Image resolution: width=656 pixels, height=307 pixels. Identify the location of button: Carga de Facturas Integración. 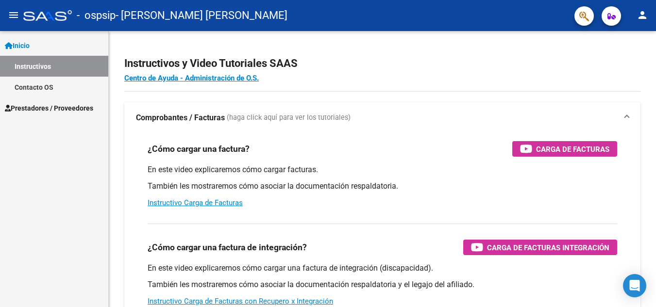
(540, 248).